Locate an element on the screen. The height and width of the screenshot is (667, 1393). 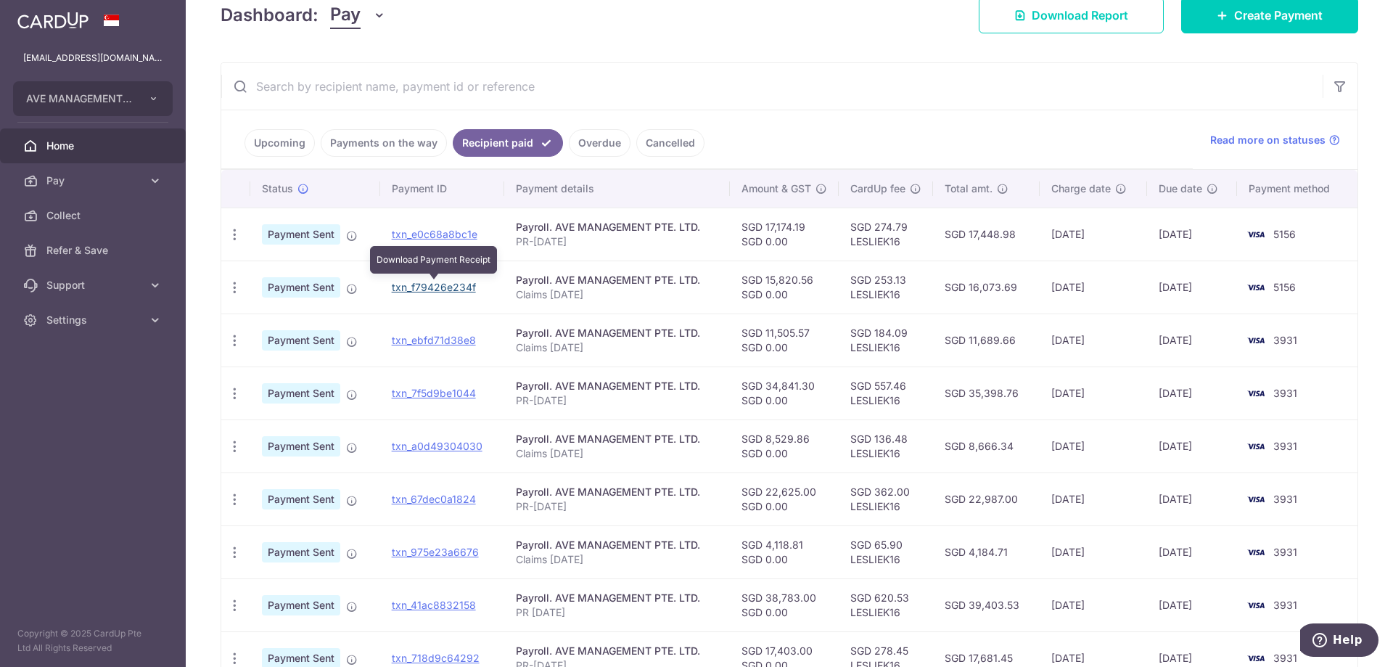
a: Recipient paid is located at coordinates (508, 143).